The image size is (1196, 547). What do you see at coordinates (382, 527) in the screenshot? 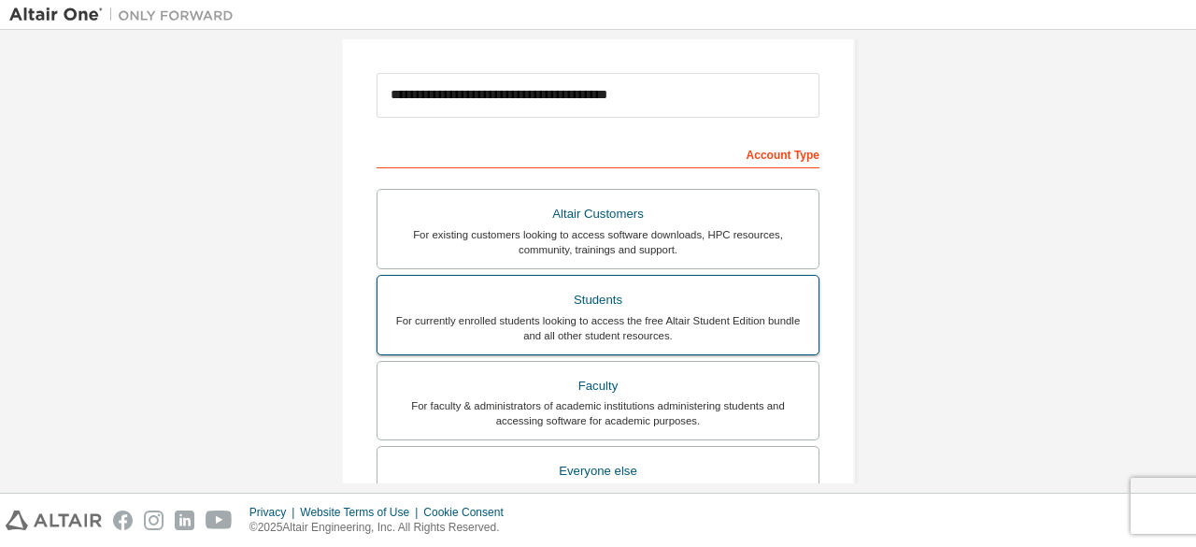
I see `p: © 2025 Altair Engineering, Inc. All Rights Reserved.` at bounding box center [382, 527].